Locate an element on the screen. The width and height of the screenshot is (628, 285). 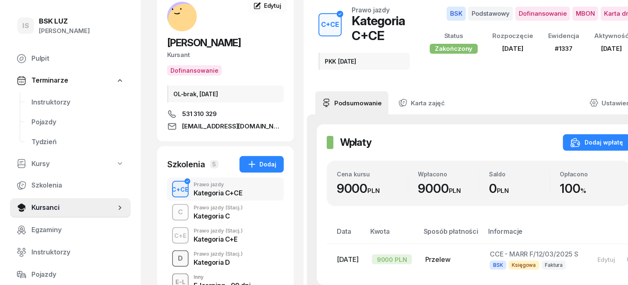
div: 0 is located at coordinates (519, 189).